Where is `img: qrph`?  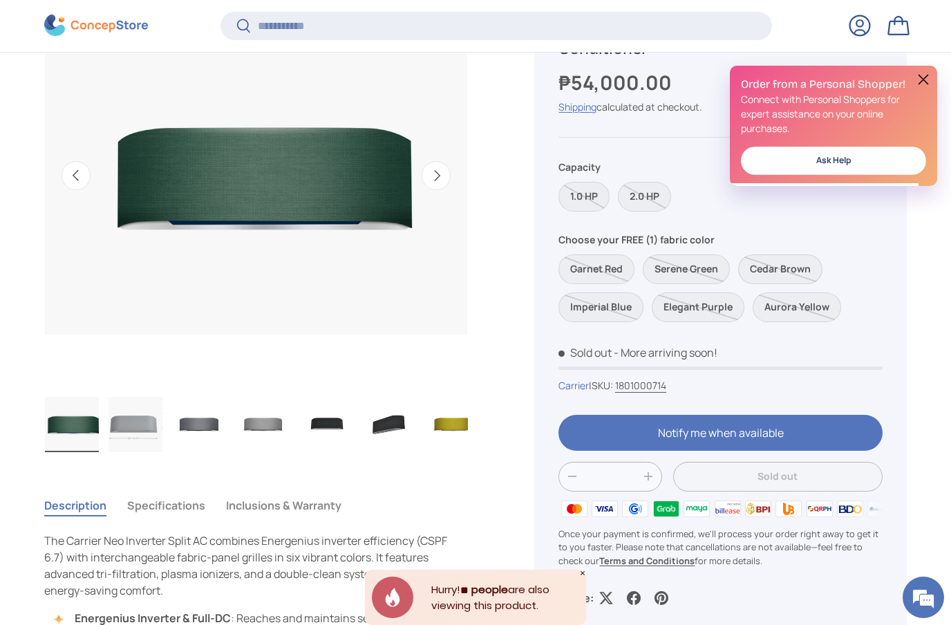 img: qrph is located at coordinates (819, 509).